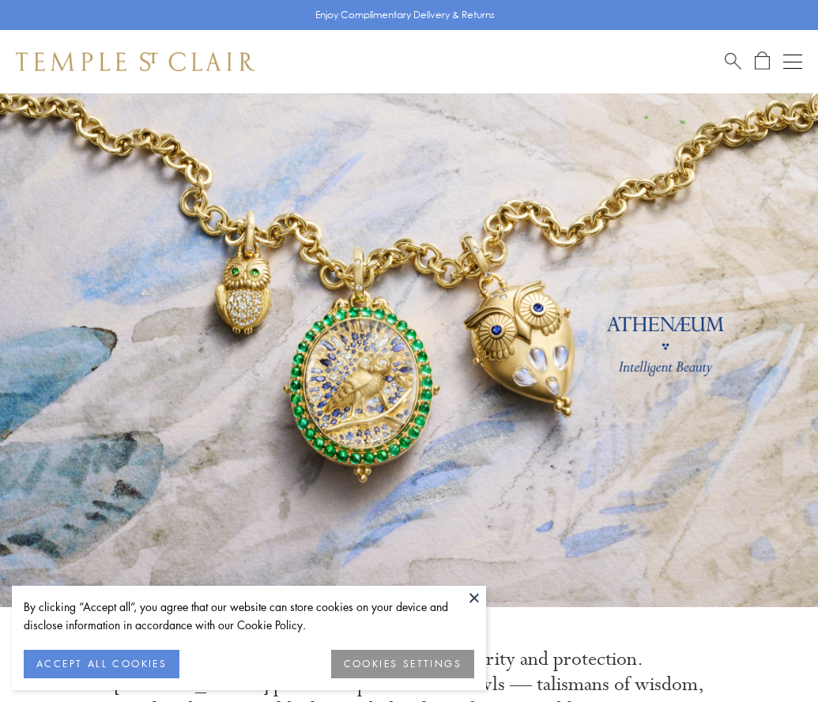  Describe the element at coordinates (402, 664) in the screenshot. I see `button: COOKIES SETTINGS` at that location.